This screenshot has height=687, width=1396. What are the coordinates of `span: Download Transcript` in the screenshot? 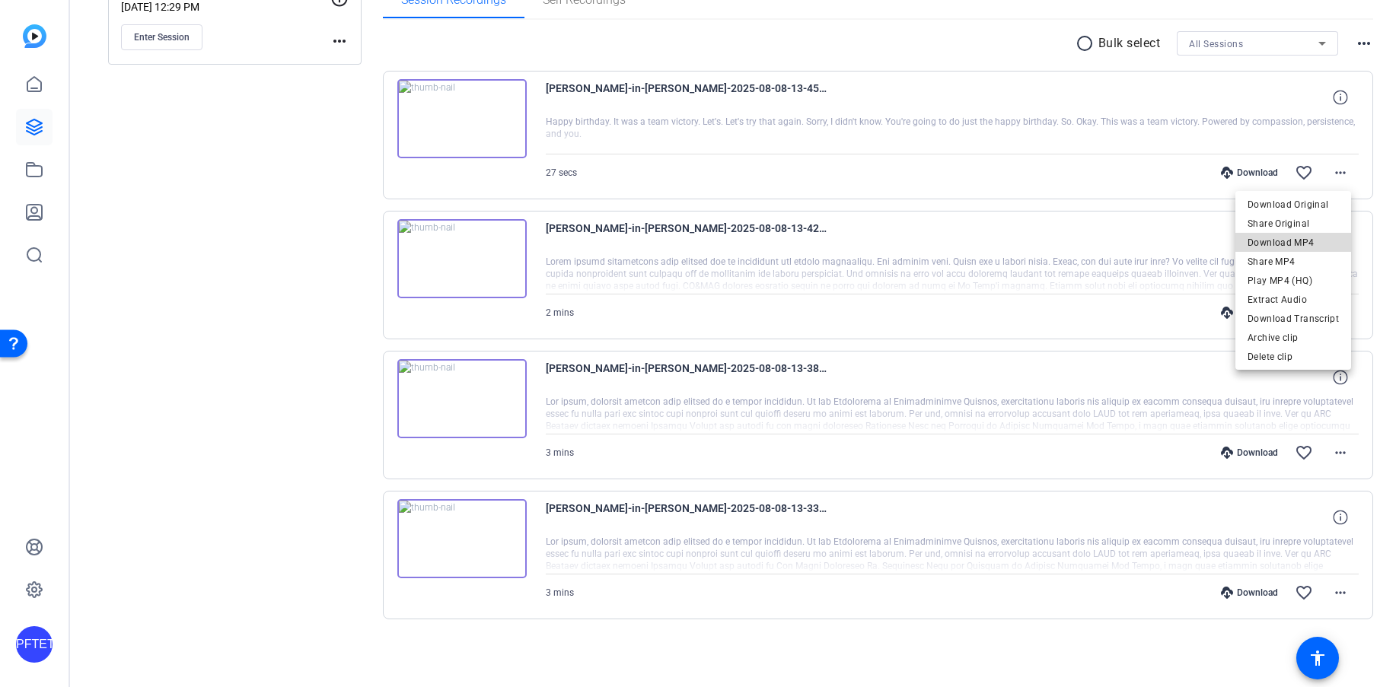 It's located at (1294, 319).